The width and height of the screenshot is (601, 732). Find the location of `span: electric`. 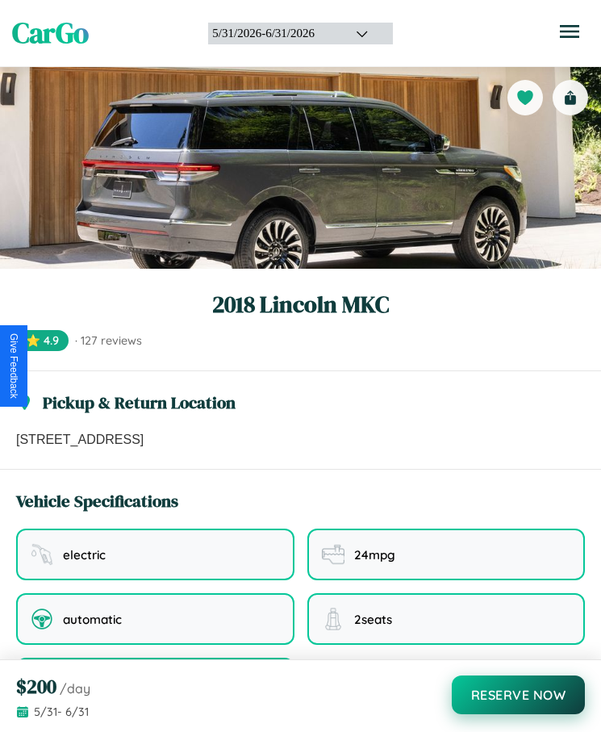

span: electric is located at coordinates (84, 554).